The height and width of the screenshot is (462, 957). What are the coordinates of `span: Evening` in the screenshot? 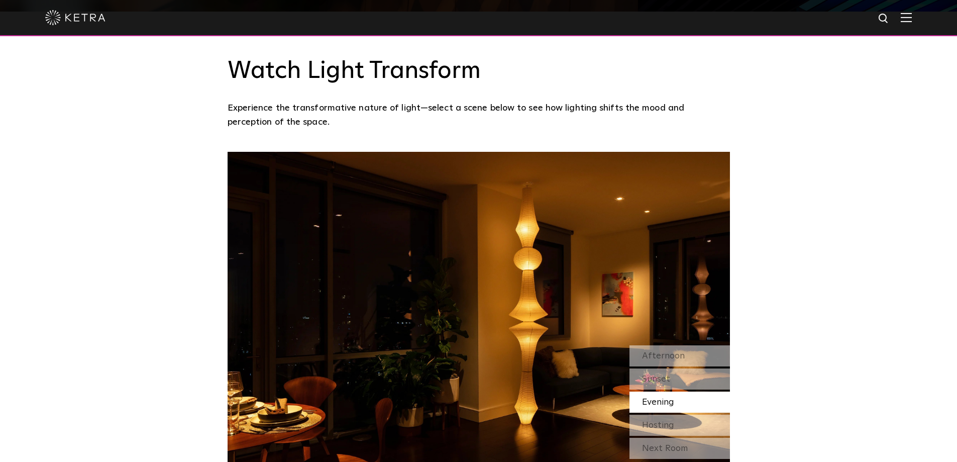 It's located at (658, 402).